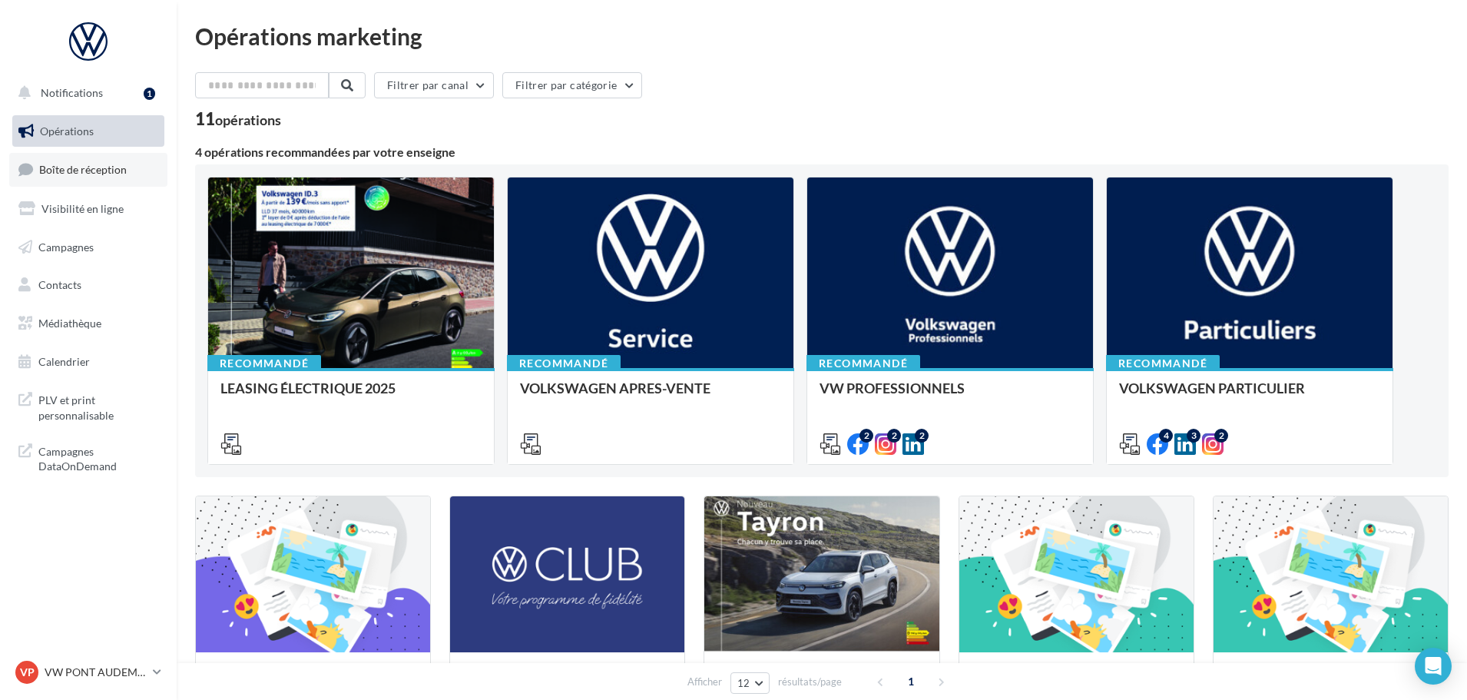  What do you see at coordinates (88, 406) in the screenshot?
I see `a: PLV et print personnalisable` at bounding box center [88, 406].